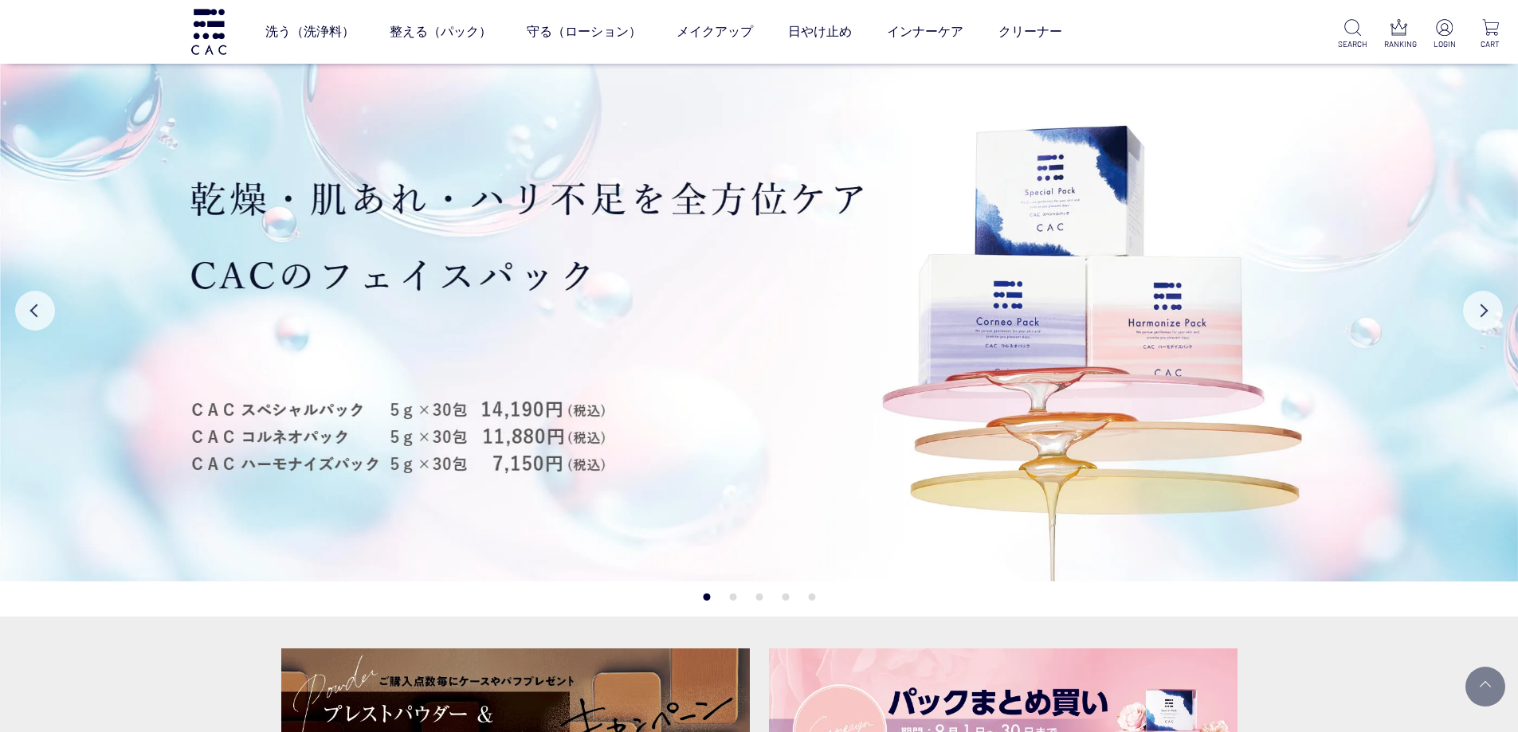 The image size is (1518, 732). I want to click on p: LOGIN, so click(1443, 44).